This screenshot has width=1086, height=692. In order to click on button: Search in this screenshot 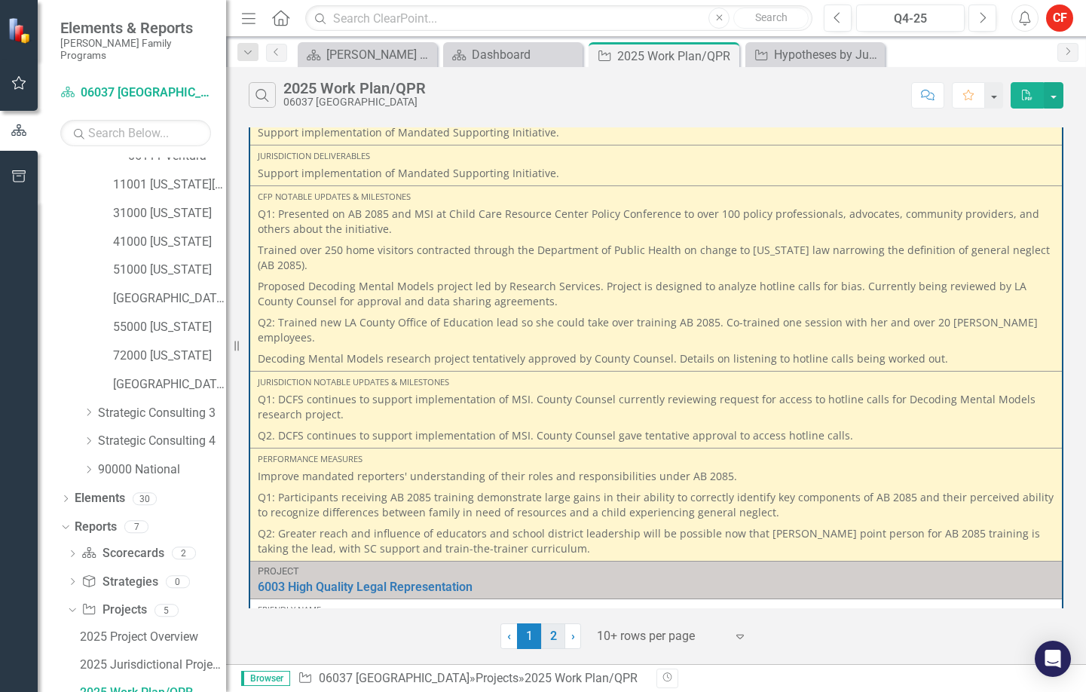, I will do `click(771, 18)`.